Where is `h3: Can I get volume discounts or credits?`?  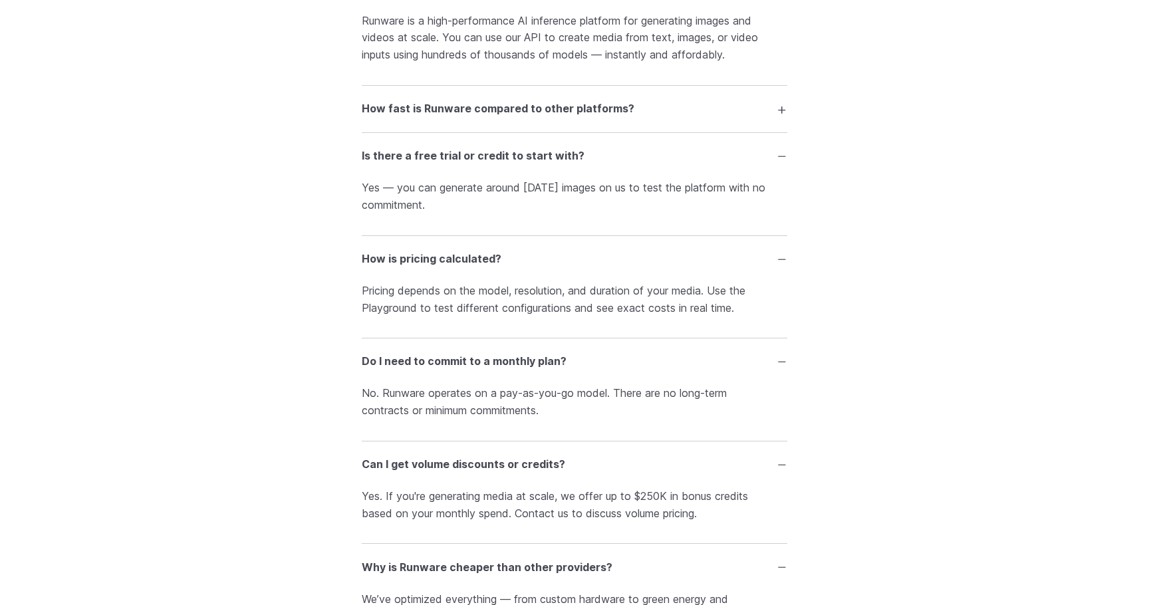 h3: Can I get volume discounts or credits? is located at coordinates (463, 465).